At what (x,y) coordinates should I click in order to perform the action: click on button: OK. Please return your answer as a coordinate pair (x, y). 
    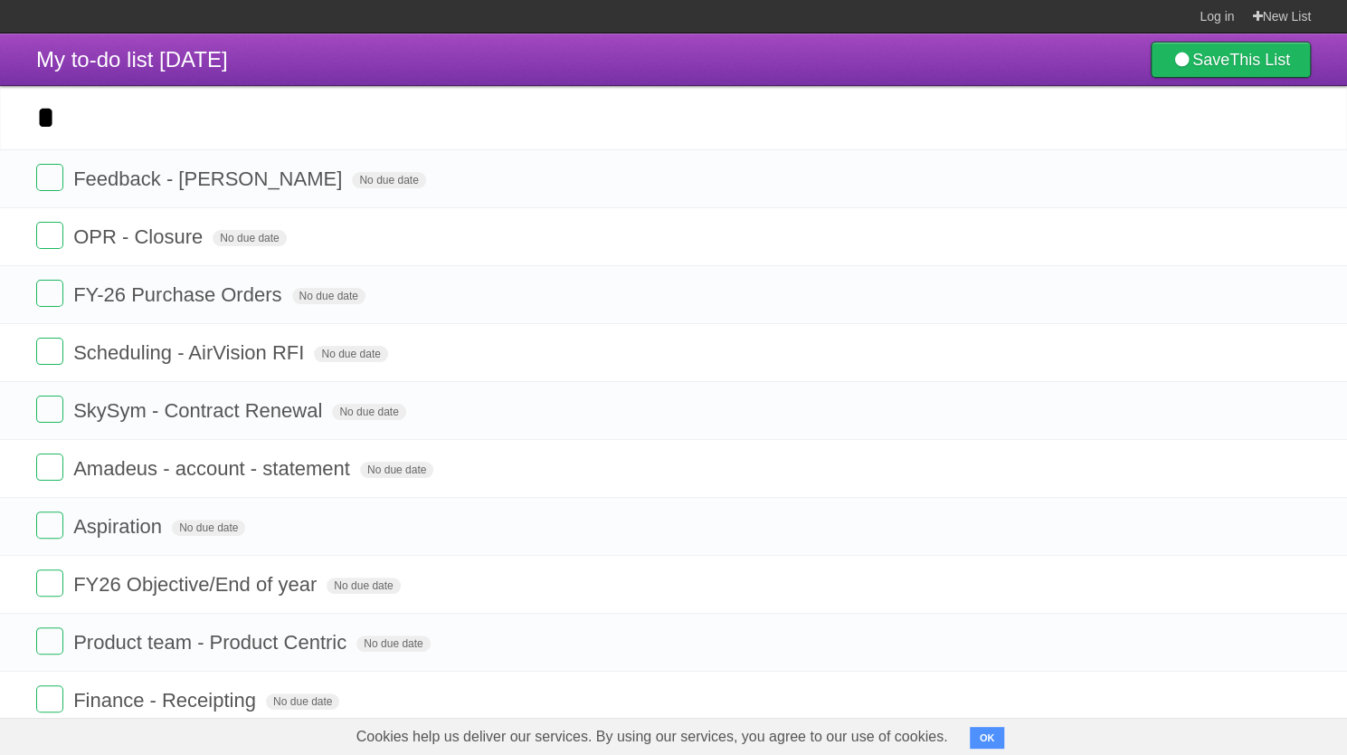
    Looking at the image, I should click on (987, 738).